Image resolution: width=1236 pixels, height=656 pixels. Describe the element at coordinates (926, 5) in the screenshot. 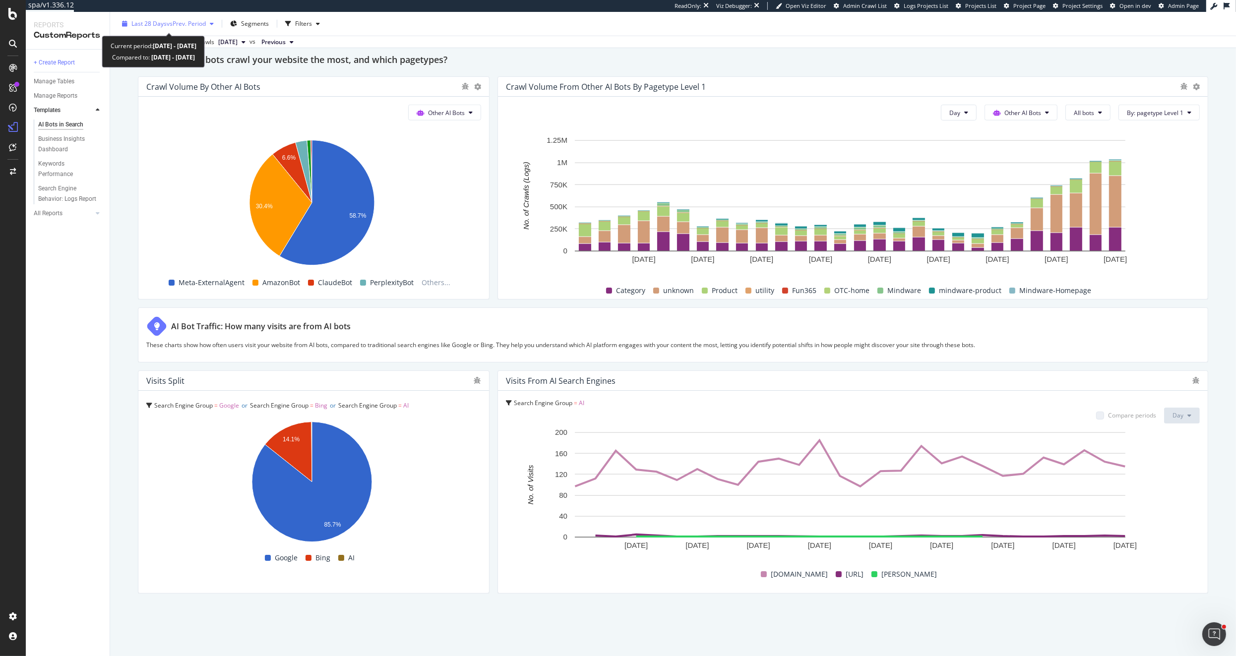

I see `span: Logs Projects List` at that location.